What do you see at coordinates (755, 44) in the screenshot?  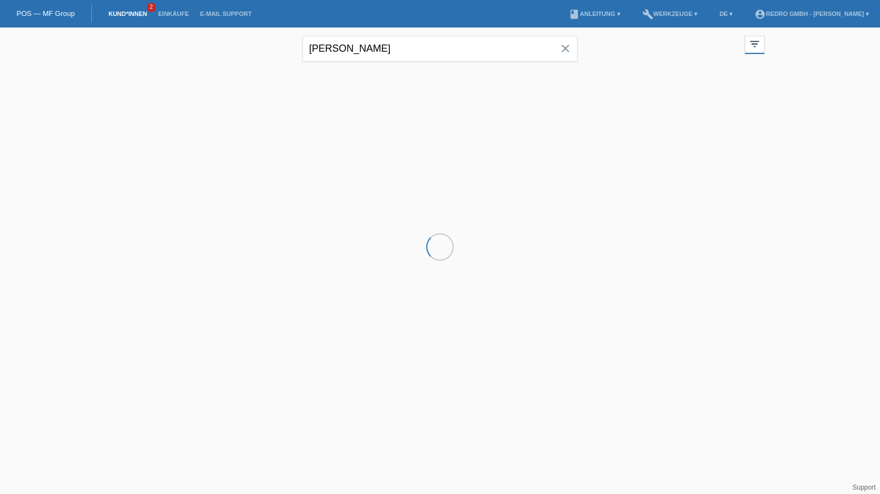 I see `i: filter_list` at bounding box center [755, 44].